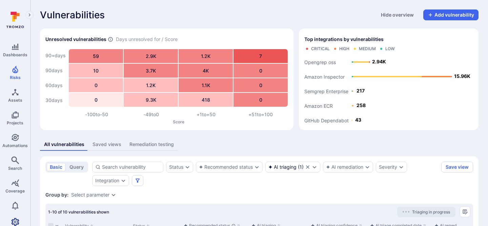  I want to click on div: 9.3K, so click(151, 100).